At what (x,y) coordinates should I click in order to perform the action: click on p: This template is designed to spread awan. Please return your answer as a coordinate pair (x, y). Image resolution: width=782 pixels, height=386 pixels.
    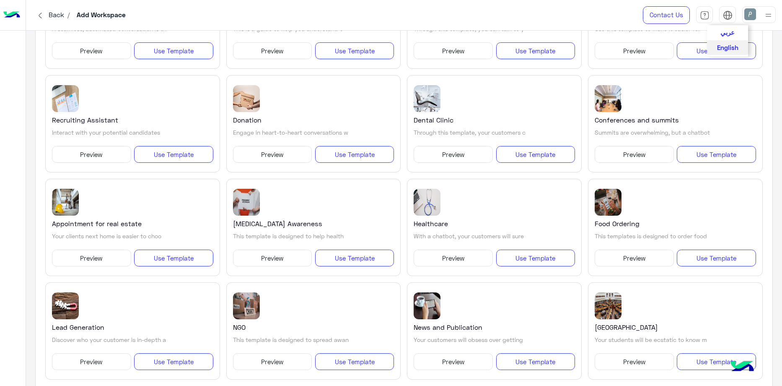
    Looking at the image, I should click on (291, 339).